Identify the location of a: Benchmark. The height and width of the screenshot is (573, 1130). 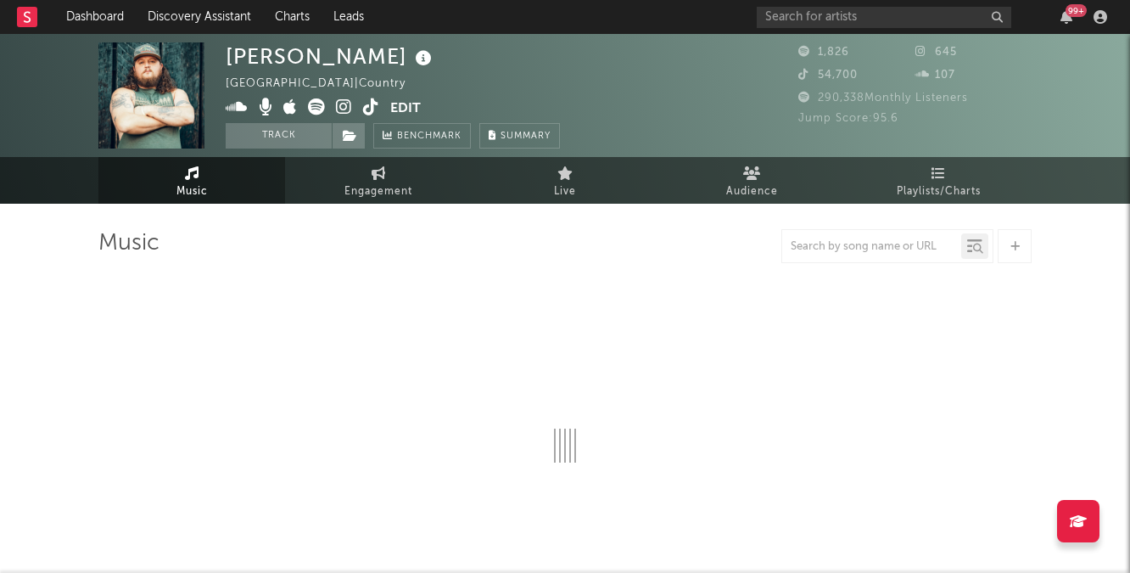
(422, 136).